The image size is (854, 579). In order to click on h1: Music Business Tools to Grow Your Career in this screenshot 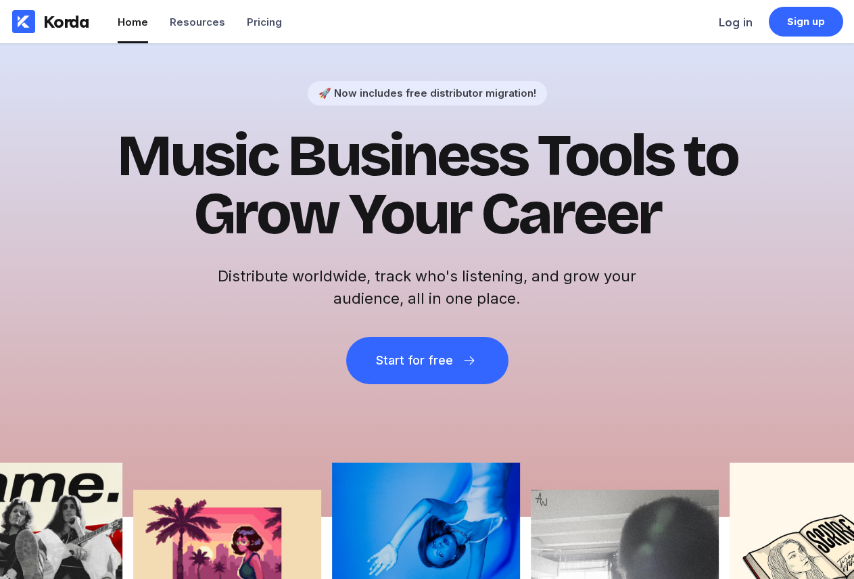, I will do `click(428, 185)`.